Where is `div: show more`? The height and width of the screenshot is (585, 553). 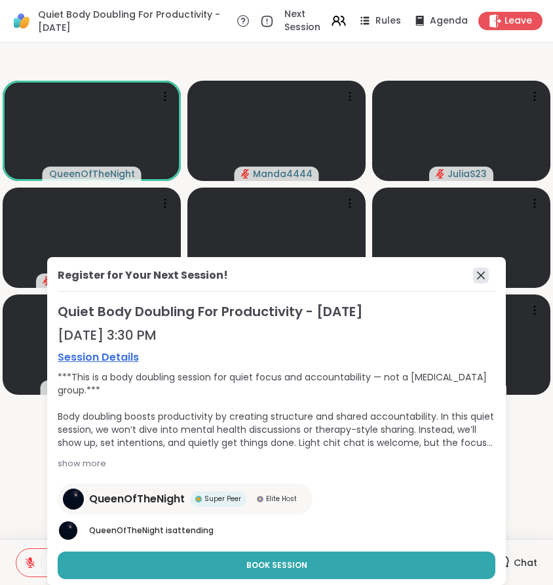 div: show more is located at coordinates (277, 464).